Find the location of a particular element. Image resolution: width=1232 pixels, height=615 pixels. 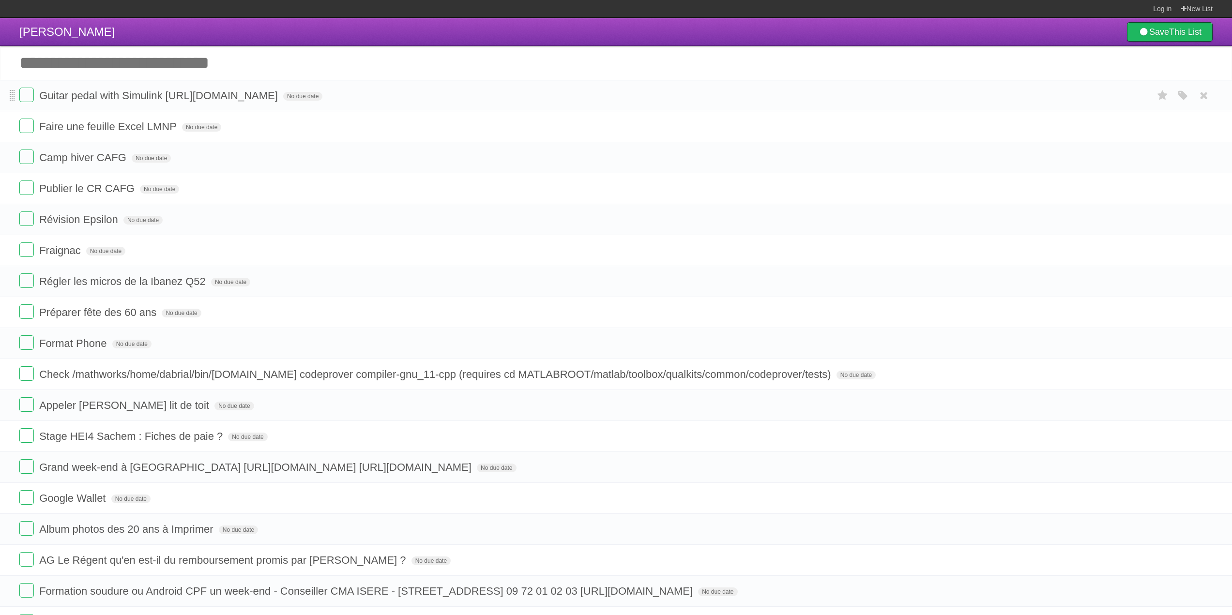

span: Révision Epsilon is located at coordinates (80, 219).